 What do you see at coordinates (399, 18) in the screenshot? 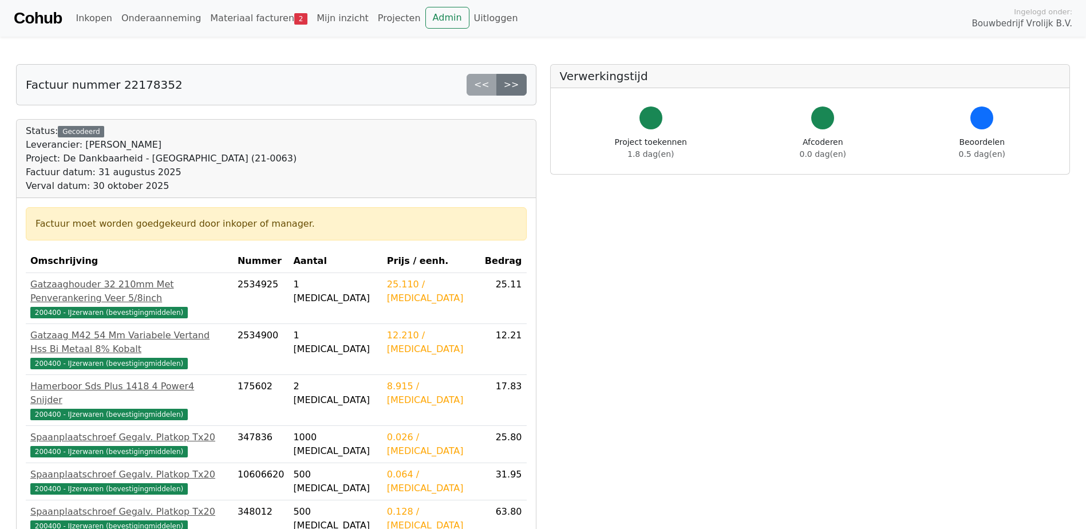
I see `a: Projecten` at bounding box center [399, 18].